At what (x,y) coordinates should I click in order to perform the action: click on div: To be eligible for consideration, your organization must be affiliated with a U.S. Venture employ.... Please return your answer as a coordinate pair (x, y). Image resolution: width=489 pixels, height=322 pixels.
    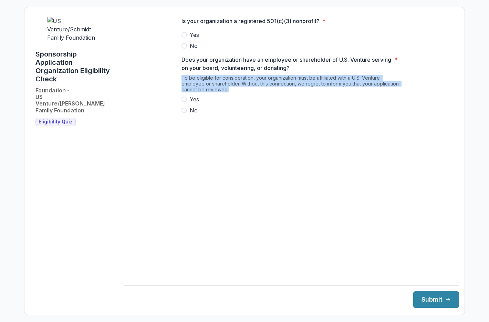
    Looking at the image, I should click on (292, 85).